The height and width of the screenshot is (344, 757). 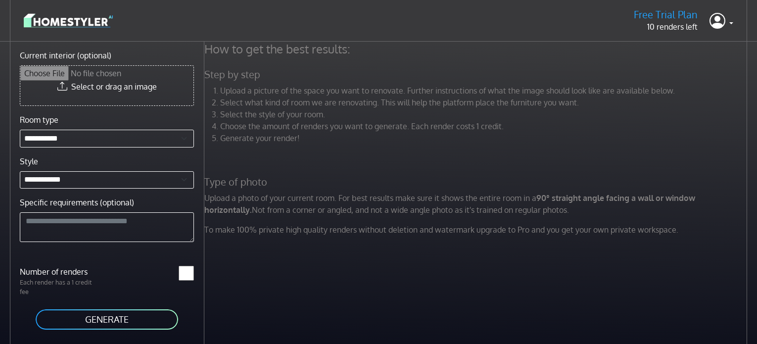 What do you see at coordinates (477, 229) in the screenshot?
I see `p: To make 100% private high quality renders without deletion and watermark upgrade to Pro and you g...` at bounding box center [477, 229].